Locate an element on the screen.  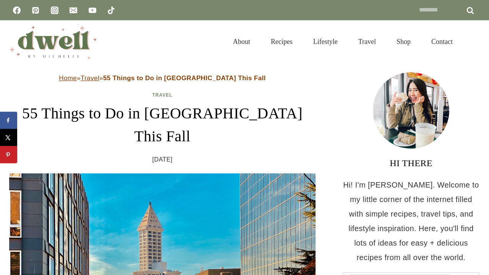
a: Email is located at coordinates (73, 10).